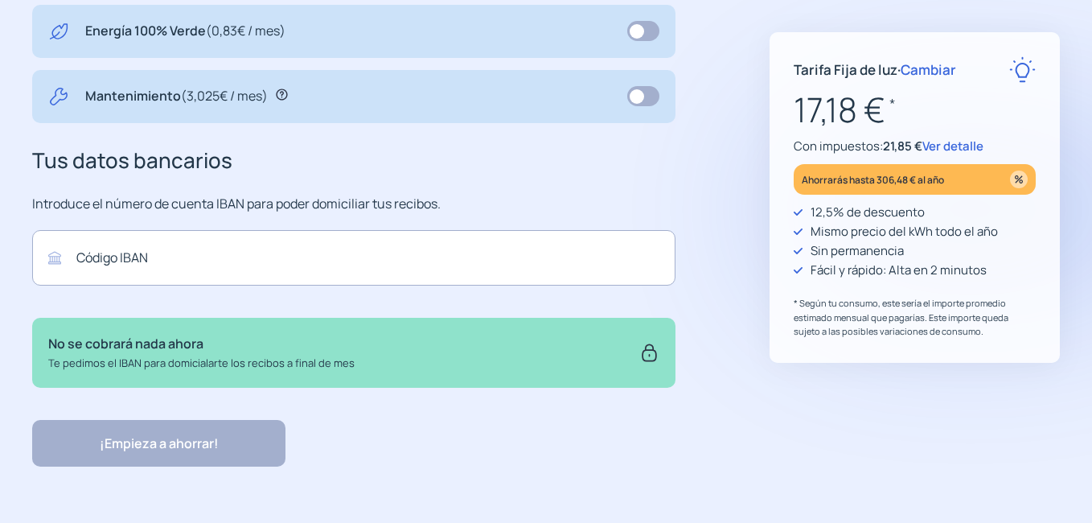  I want to click on span: 21,85 €, so click(902, 146).